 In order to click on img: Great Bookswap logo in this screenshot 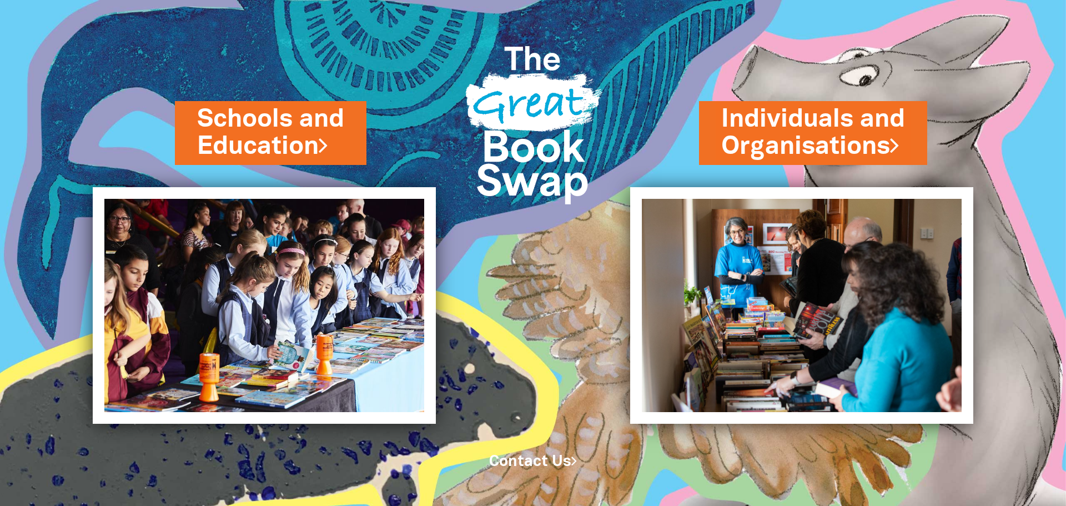, I will do `click(533, 120)`.